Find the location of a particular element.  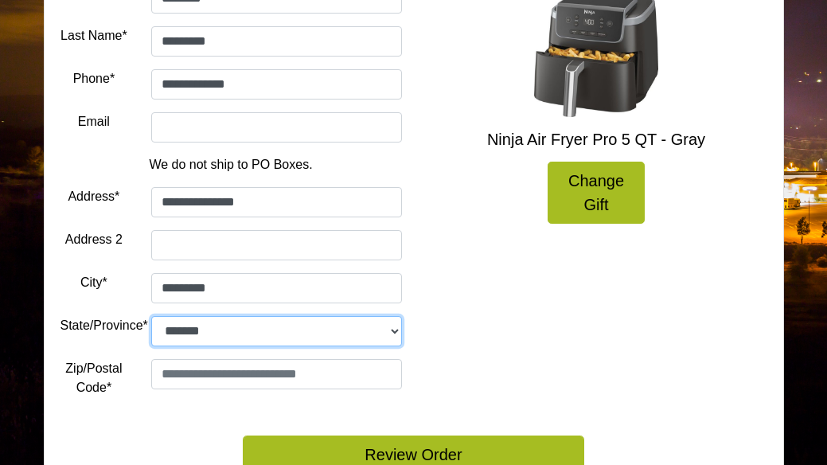

label: State/Province* is located at coordinates (104, 326).